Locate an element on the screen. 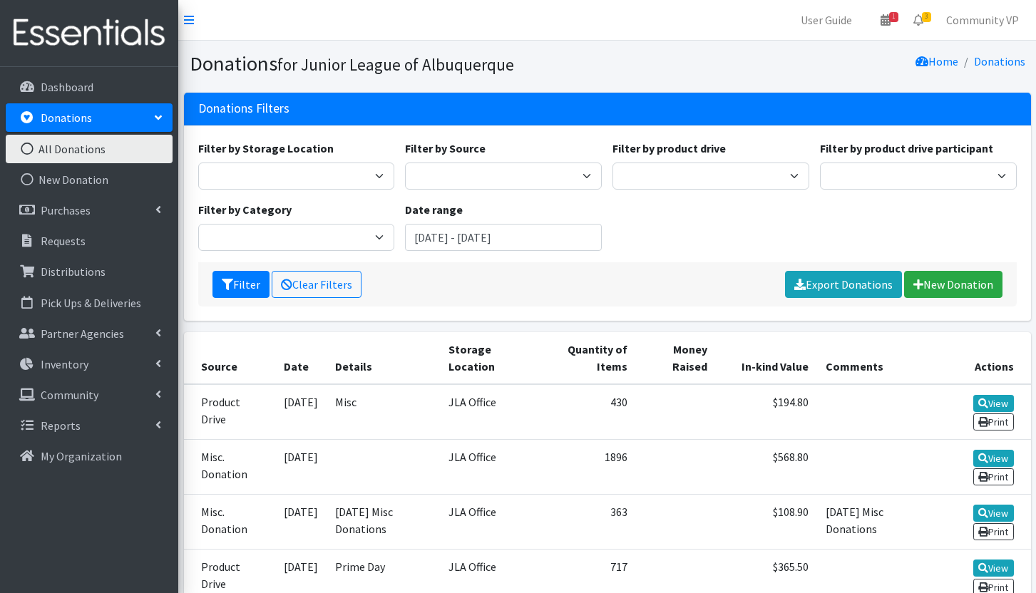  th: Actions is located at coordinates (982, 358).